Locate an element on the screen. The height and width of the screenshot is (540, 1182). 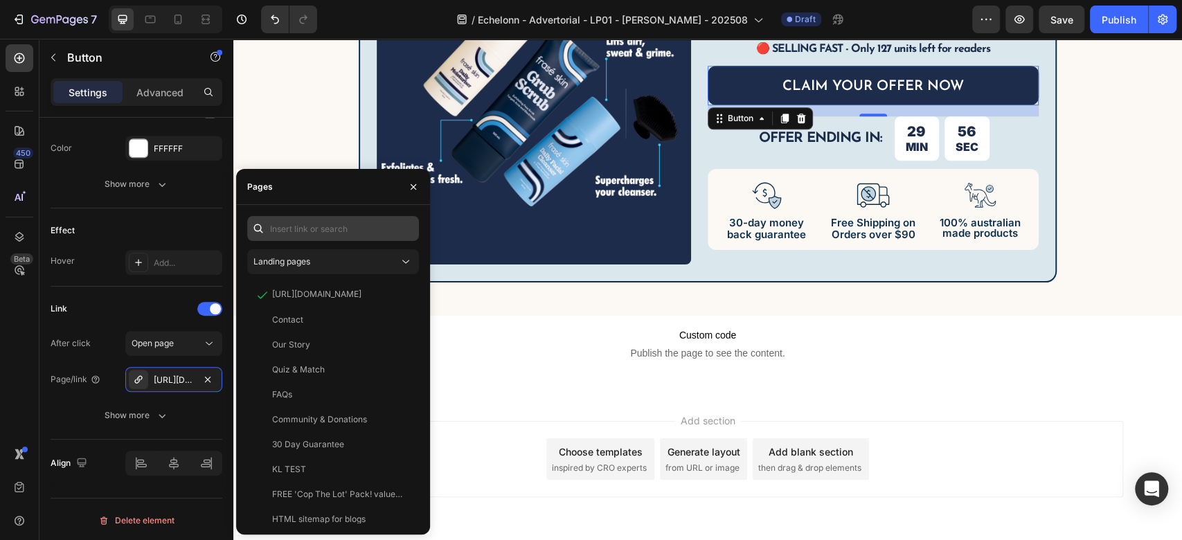
span: inspired by CRO experts is located at coordinates (366, 429).